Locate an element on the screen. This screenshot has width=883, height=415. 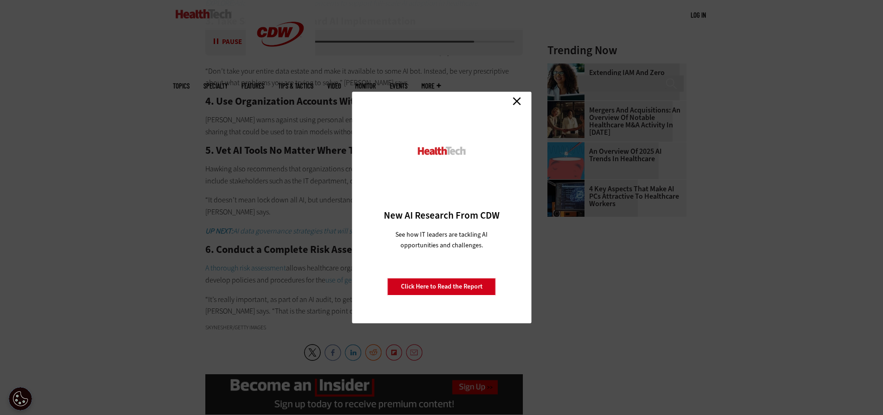
h3: New AI Research From CDW is located at coordinates (441, 216).